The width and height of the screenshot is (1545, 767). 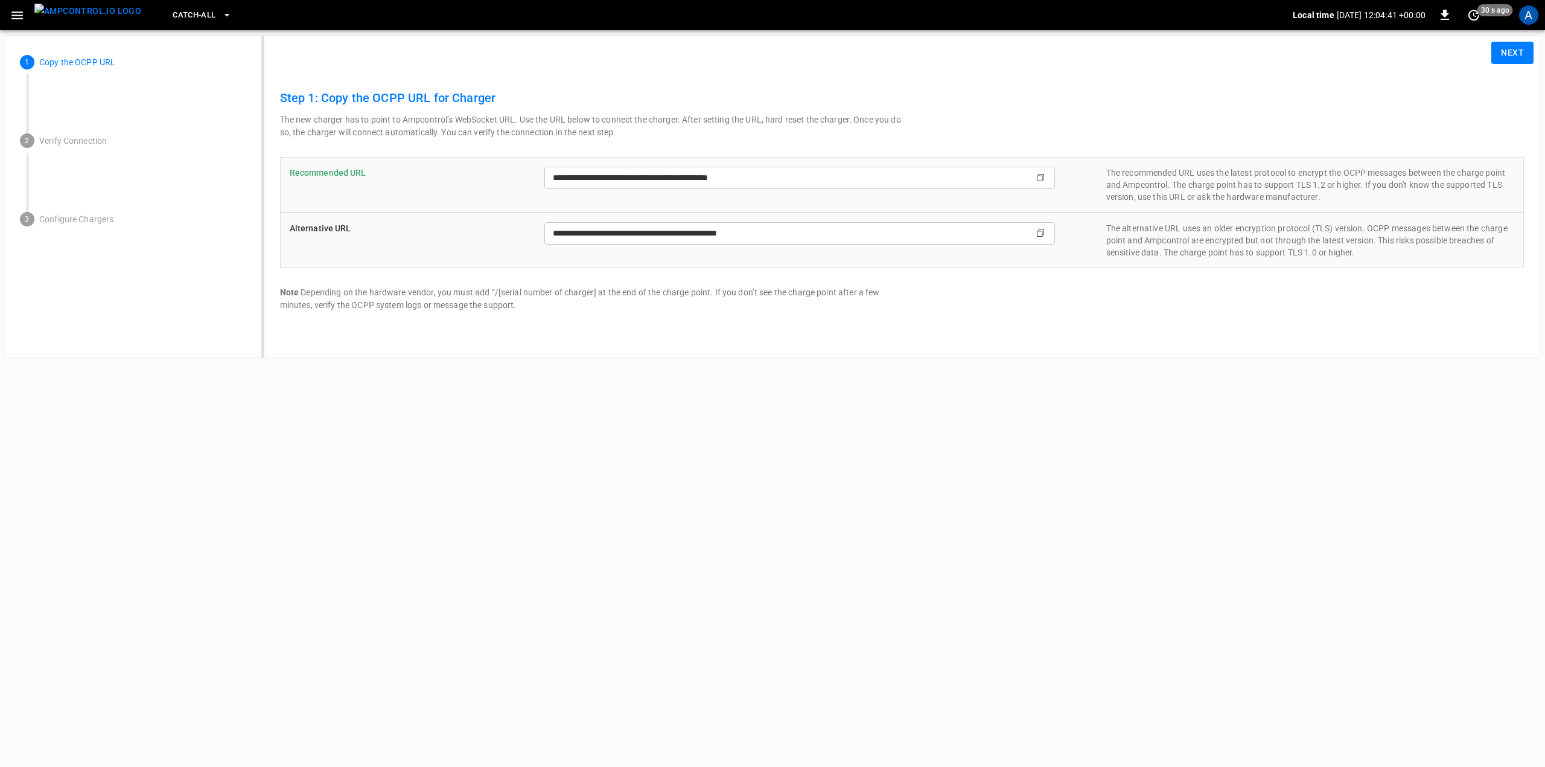 I want to click on p: Depending on the hardware vendor, you must add “/[serial number of charger] at the end of the cha..., so click(x=591, y=299).